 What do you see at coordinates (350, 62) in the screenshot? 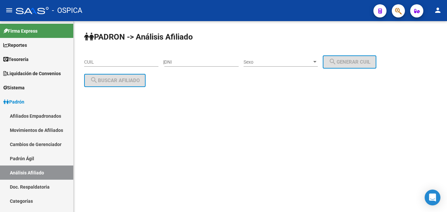
I see `button: Generar CUIL` at bounding box center [350, 62].